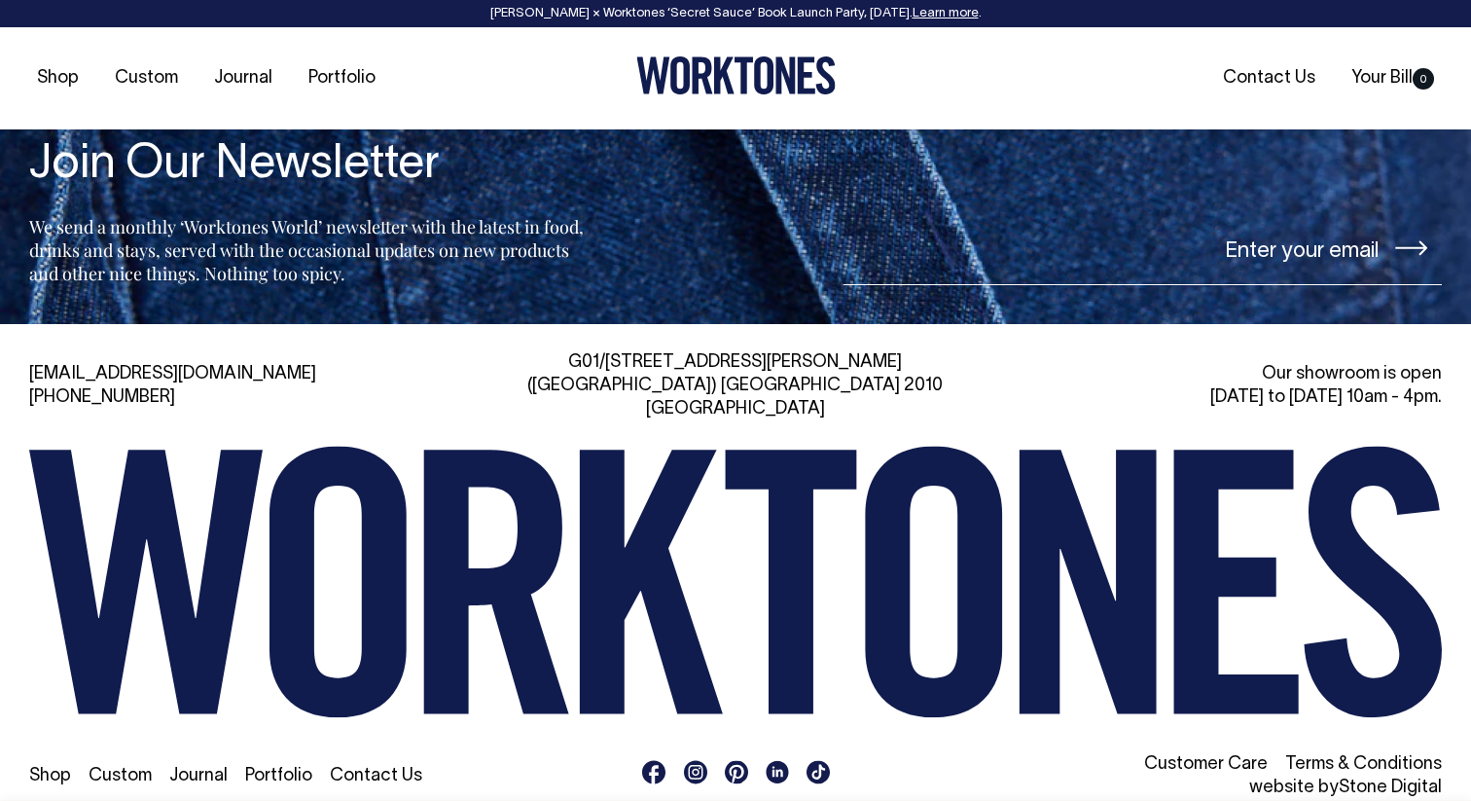  Describe the element at coordinates (946, 14) in the screenshot. I see `a: Learn more` at that location.